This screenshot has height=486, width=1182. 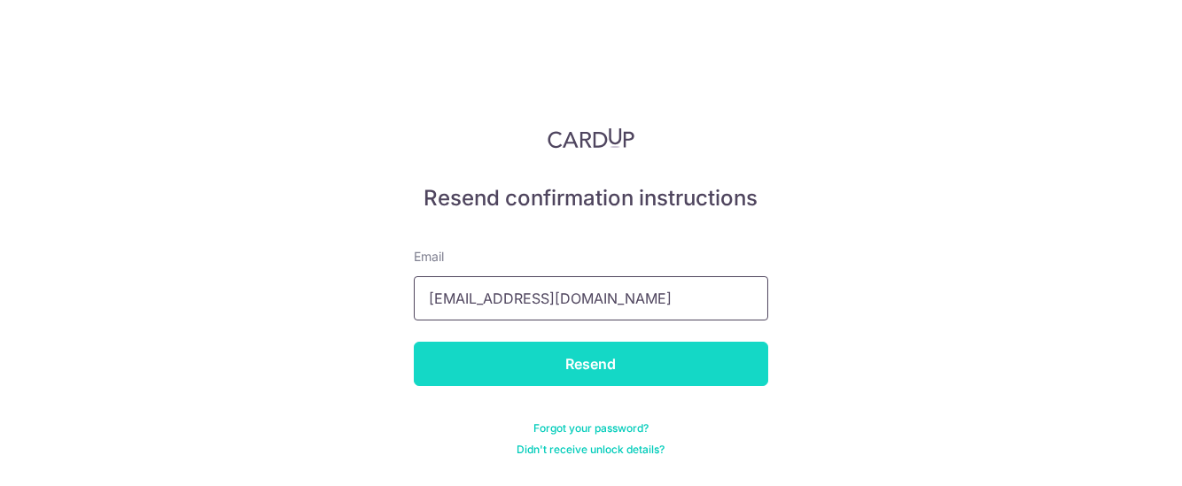 What do you see at coordinates (591, 429) in the screenshot?
I see `a: Forgot your password?` at bounding box center [591, 429].